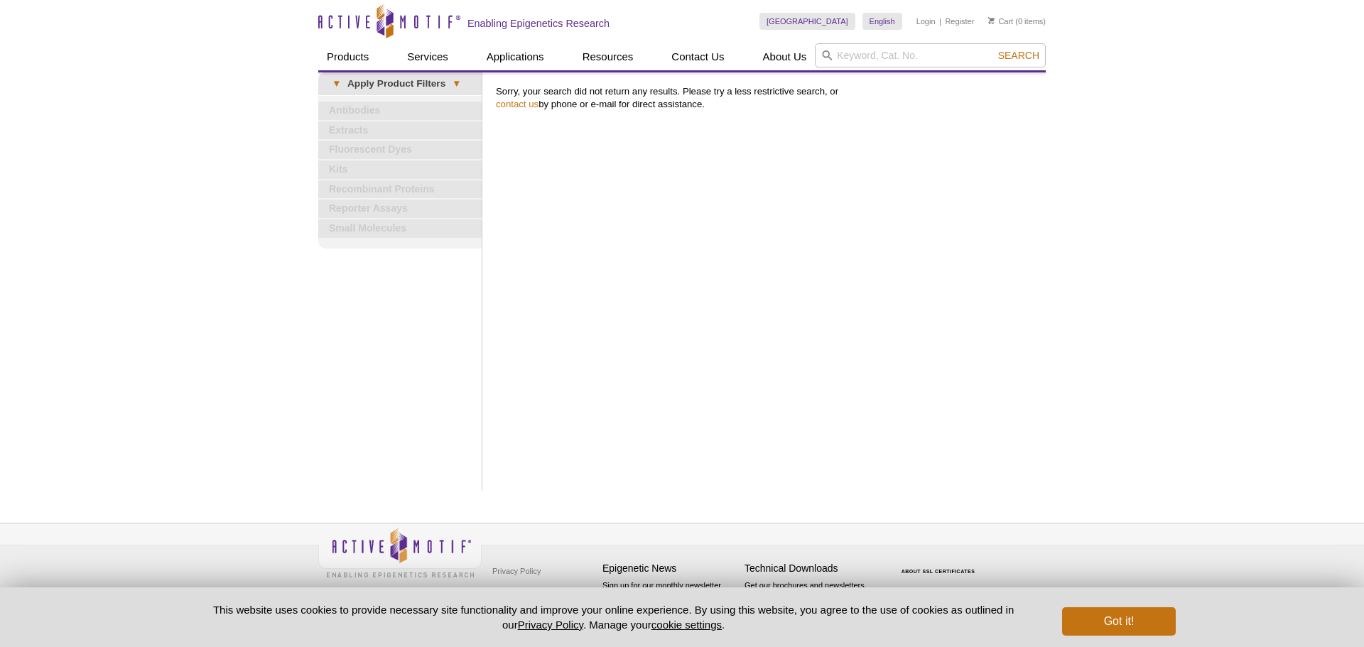  What do you see at coordinates (608, 57) in the screenshot?
I see `a: Resources` at bounding box center [608, 57].